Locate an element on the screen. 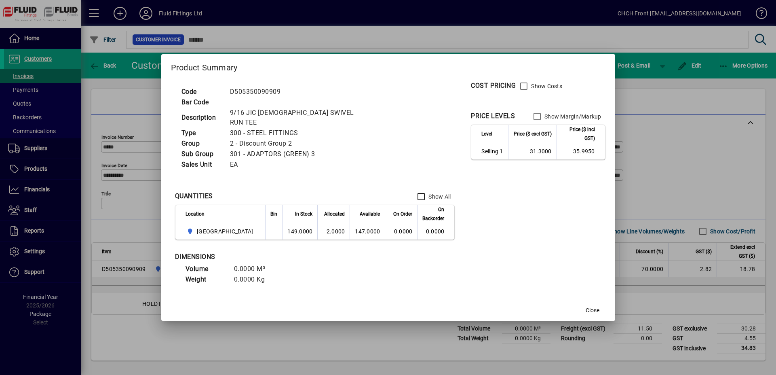 The width and height of the screenshot is (776, 375). span: Level is located at coordinates (487, 134).